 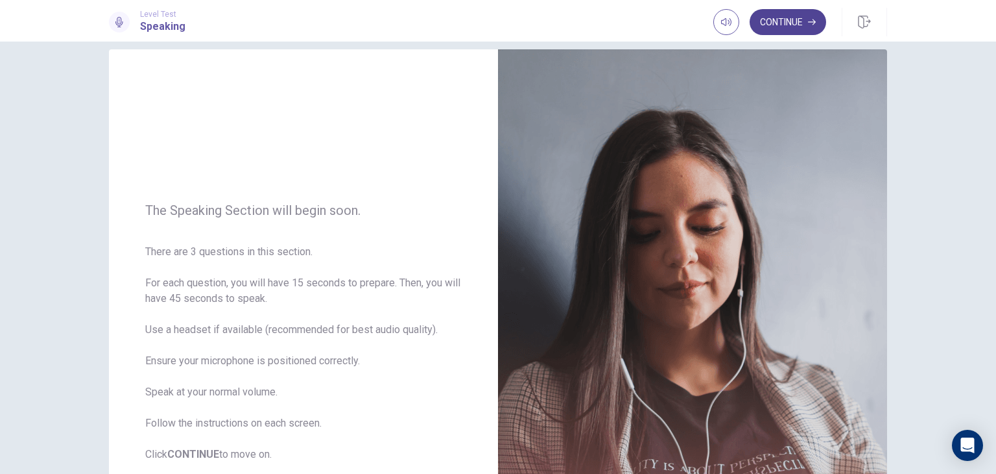 What do you see at coordinates (193, 453) in the screenshot?
I see `b: CONTINUE` at bounding box center [193, 453].